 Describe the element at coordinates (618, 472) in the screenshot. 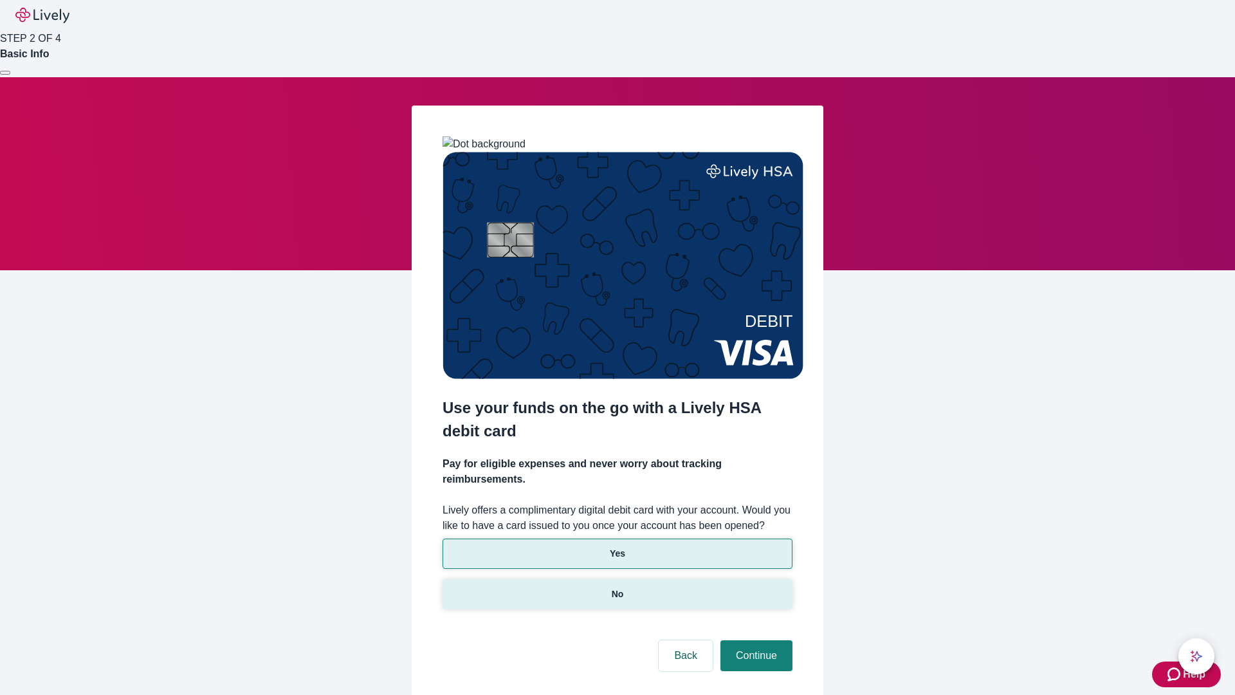

I see `h4: Pay for eligible expenses and never worry about tracking reimbursements.` at that location.